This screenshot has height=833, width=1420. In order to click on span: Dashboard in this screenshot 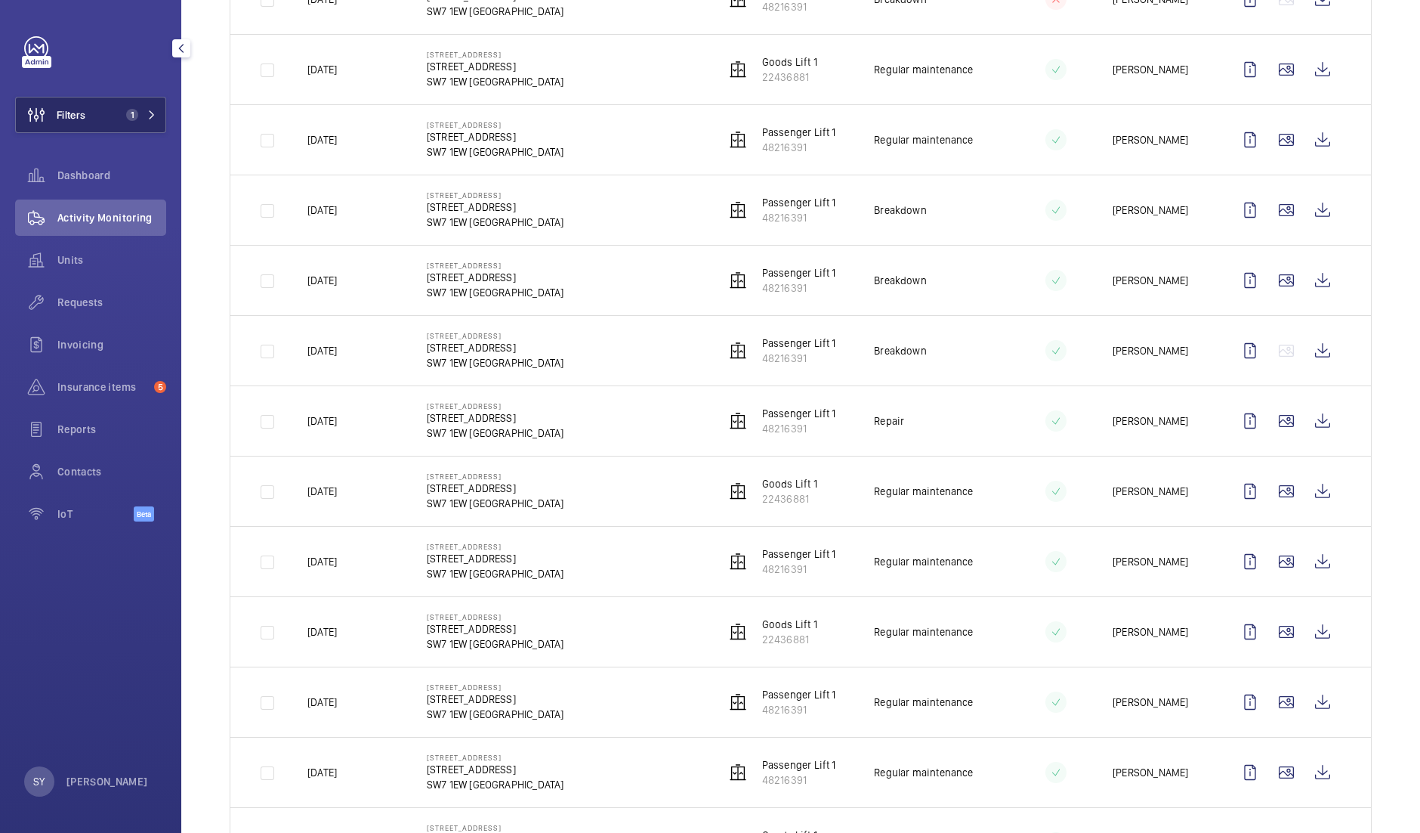, I will do `click(112, 175)`.